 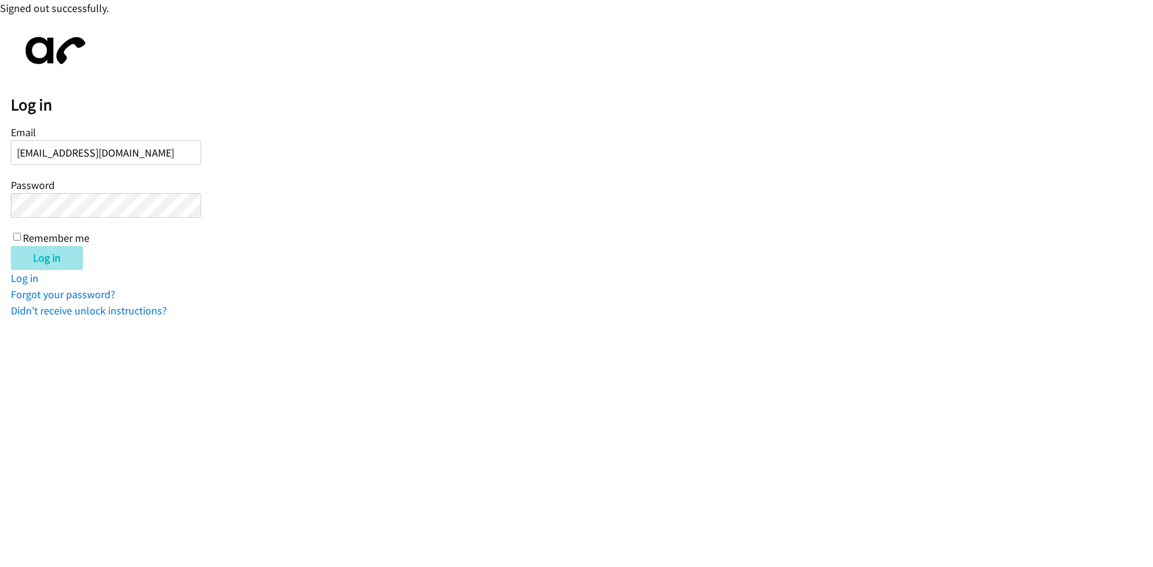 I want to click on label: Email, so click(x=23, y=132).